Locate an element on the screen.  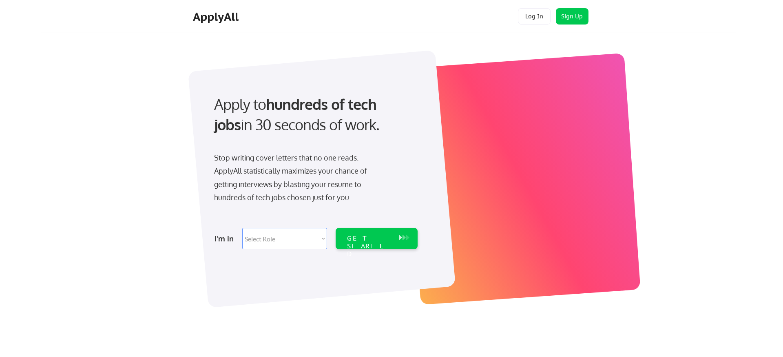
strong: hundreds of tech jobs is located at coordinates (297, 114).